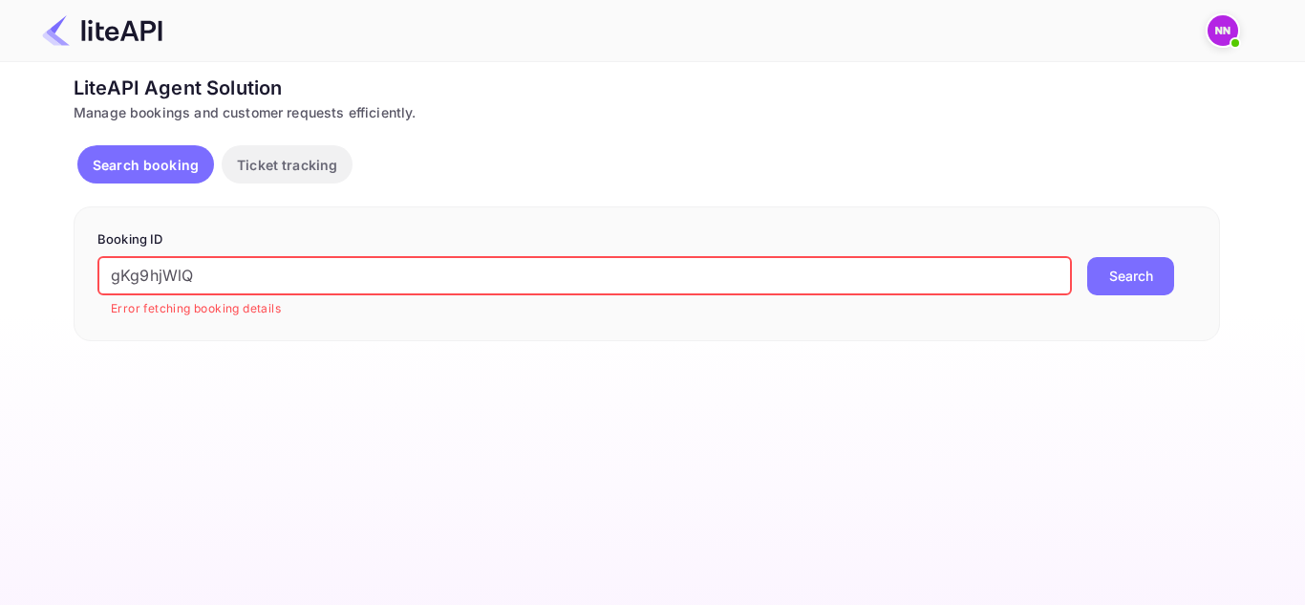 Image resolution: width=1305 pixels, height=605 pixels. I want to click on p: Ticket tracking, so click(287, 164).